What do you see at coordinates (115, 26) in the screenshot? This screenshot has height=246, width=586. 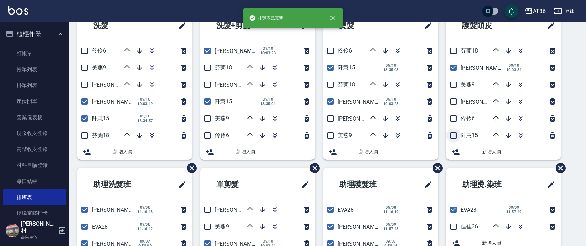 I see `h2: 洗髮` at bounding box center [115, 26].